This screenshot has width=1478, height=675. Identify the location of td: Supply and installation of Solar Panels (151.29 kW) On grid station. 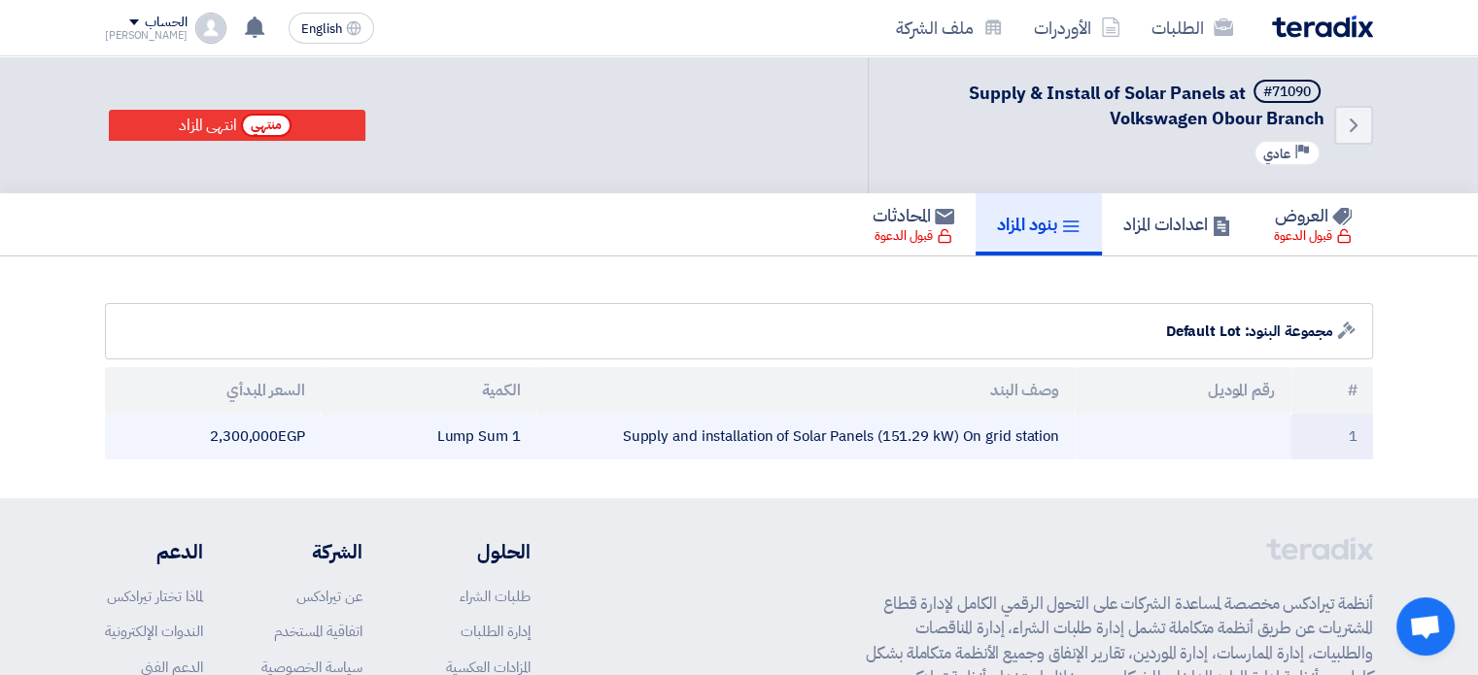
(806, 436).